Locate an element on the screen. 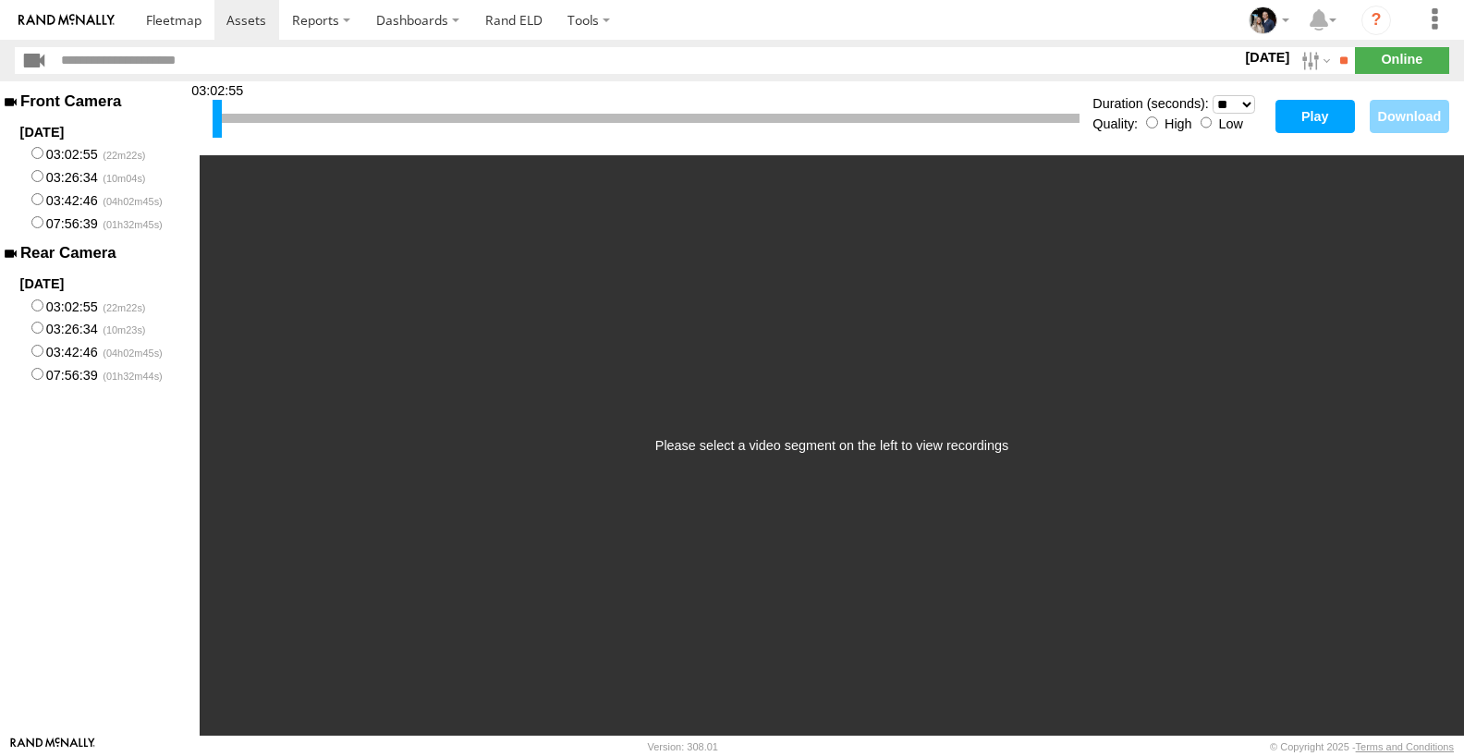 The height and width of the screenshot is (756, 1464). div: Lauren Jackson is located at coordinates (1269, 20).